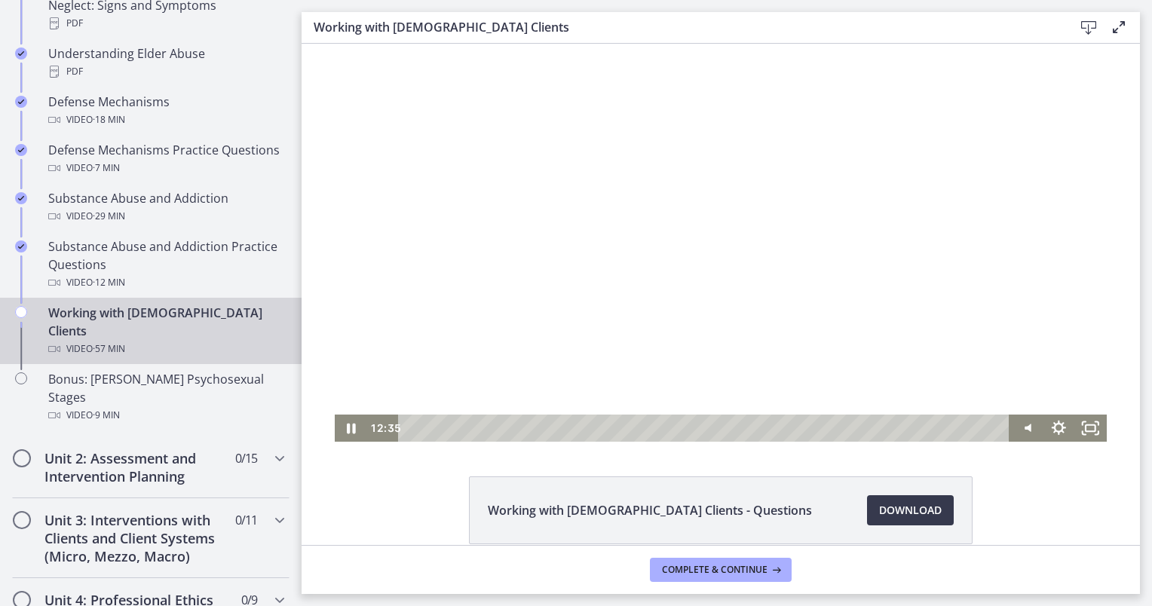 The width and height of the screenshot is (1152, 606). I want to click on div: Substance Abuse and Addiction Practice Questions, so click(166, 265).